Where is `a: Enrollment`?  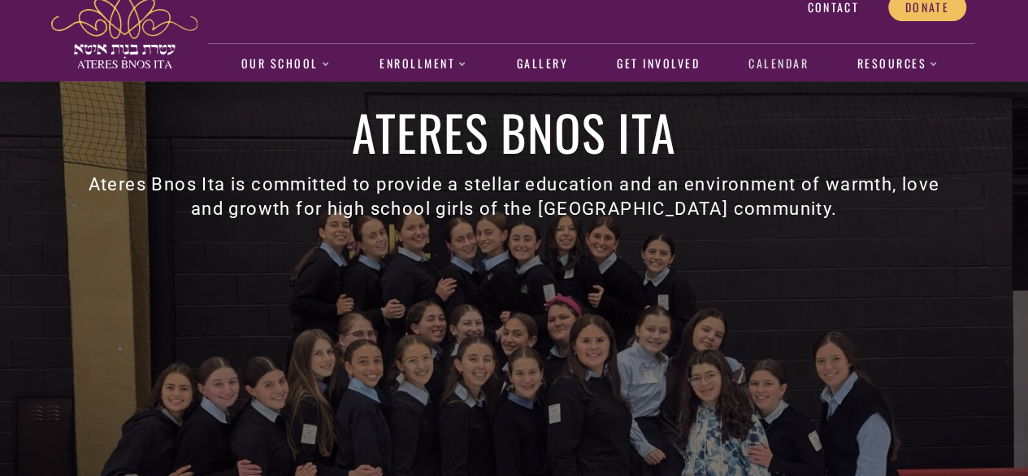 a: Enrollment is located at coordinates (424, 64).